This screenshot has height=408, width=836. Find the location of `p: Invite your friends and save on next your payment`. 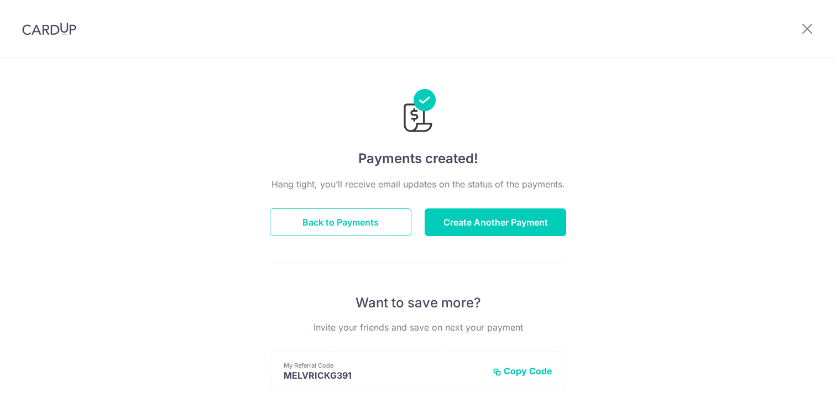

p: Invite your friends and save on next your payment is located at coordinates (418, 327).